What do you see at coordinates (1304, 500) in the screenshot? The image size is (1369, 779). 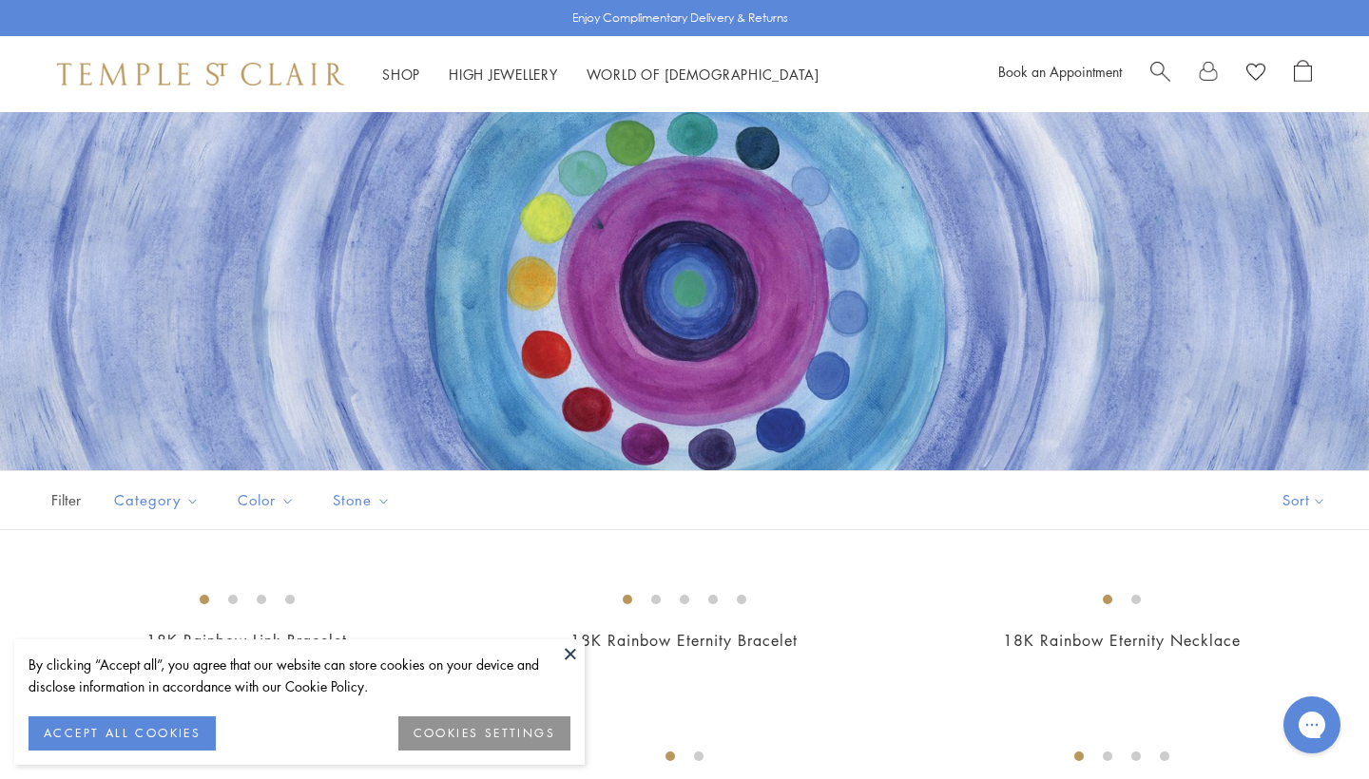 I see `button: Show sort by` at bounding box center [1304, 500].